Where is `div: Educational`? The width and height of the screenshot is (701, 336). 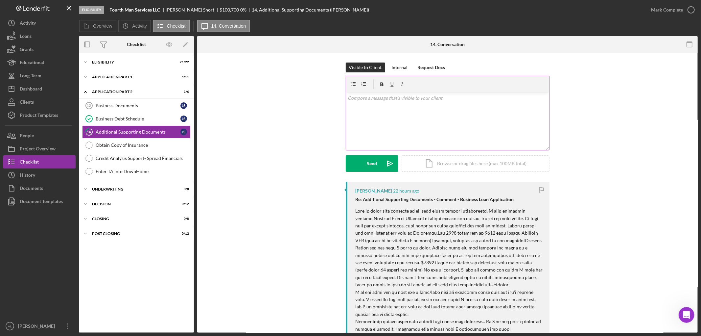 div: Educational is located at coordinates (32, 63).